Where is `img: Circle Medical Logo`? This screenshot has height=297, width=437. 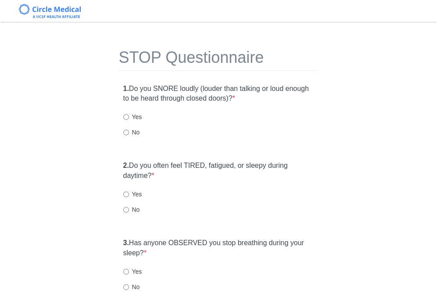
img: Circle Medical Logo is located at coordinates (50, 11).